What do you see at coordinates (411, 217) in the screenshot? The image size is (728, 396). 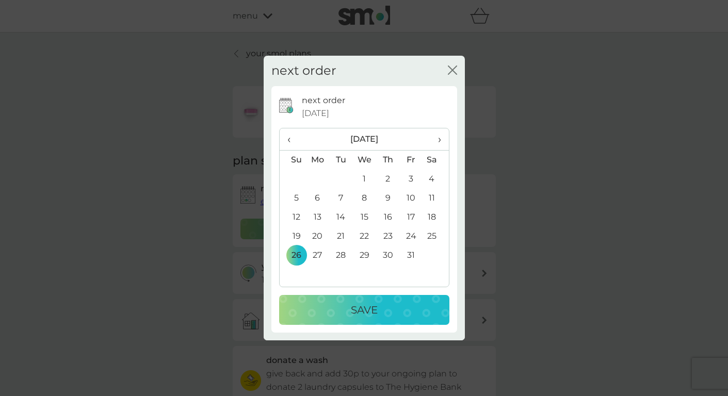 I see `td: 17` at bounding box center [411, 217].